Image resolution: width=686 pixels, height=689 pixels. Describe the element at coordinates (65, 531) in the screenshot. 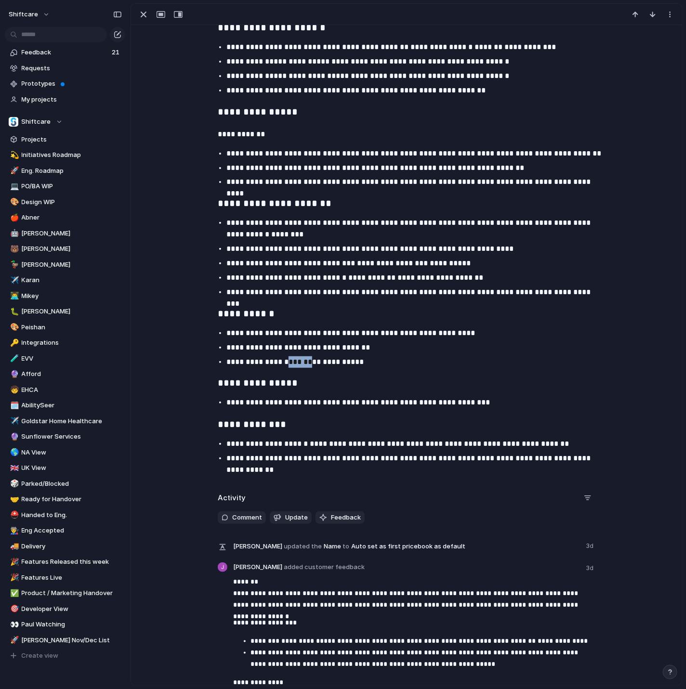

I see `div: 👨‍🏭Eng Accepted` at that location.